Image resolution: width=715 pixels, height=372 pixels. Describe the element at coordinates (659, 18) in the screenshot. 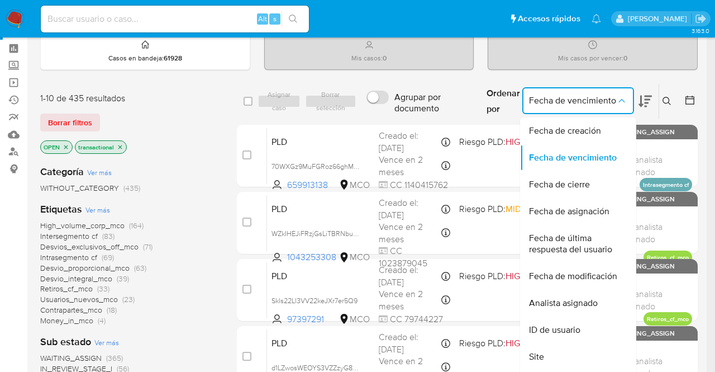

I see `p: diana.espejo@mercadolibre.com.co` at that location.